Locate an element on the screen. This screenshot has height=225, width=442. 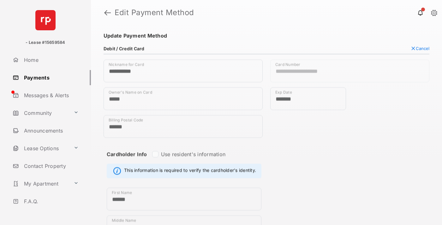
a: F.A.Q. is located at coordinates (51, 202).